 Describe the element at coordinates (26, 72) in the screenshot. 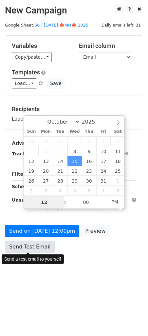

I see `a: Templates` at that location.